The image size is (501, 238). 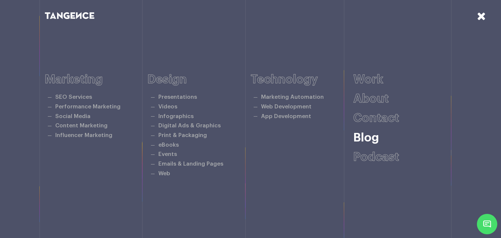 I want to click on h6: Marketing, so click(x=96, y=79).